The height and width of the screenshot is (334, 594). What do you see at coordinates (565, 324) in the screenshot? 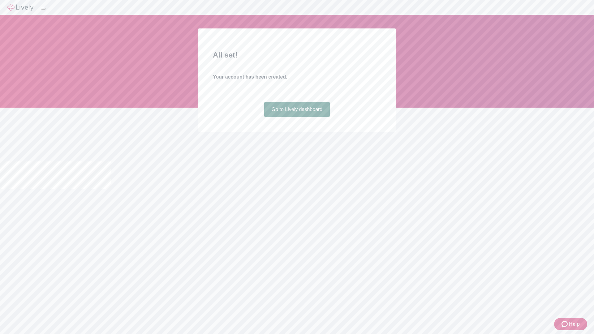
I see `svg: Zendesk support icon` at bounding box center [565, 324].